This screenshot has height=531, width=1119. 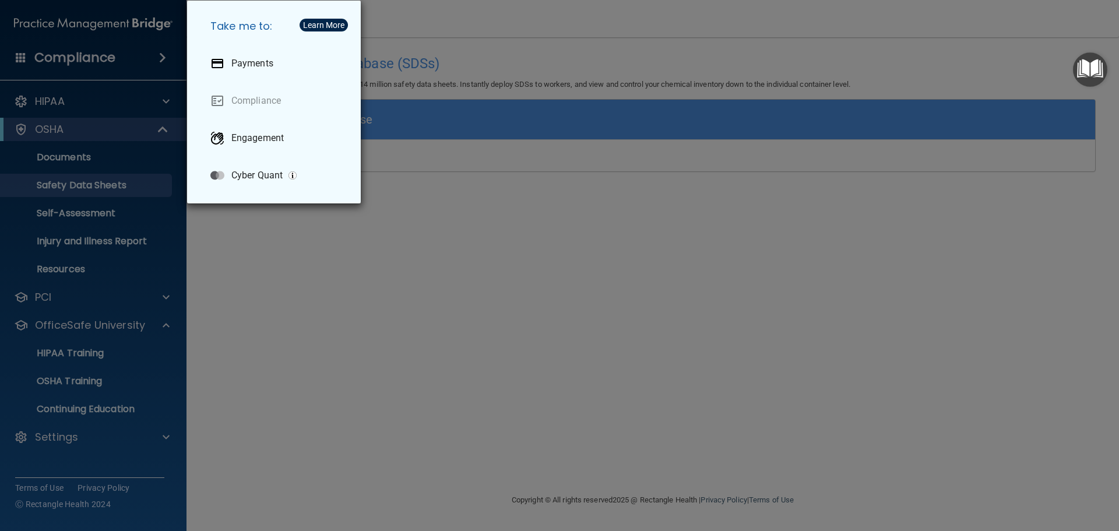 I want to click on a: Compliance, so click(x=276, y=101).